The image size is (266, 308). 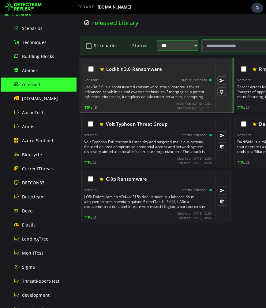 What do you see at coordinates (38, 169) in the screenshot?
I see `span: CurrentThreats` at bounding box center [38, 169].